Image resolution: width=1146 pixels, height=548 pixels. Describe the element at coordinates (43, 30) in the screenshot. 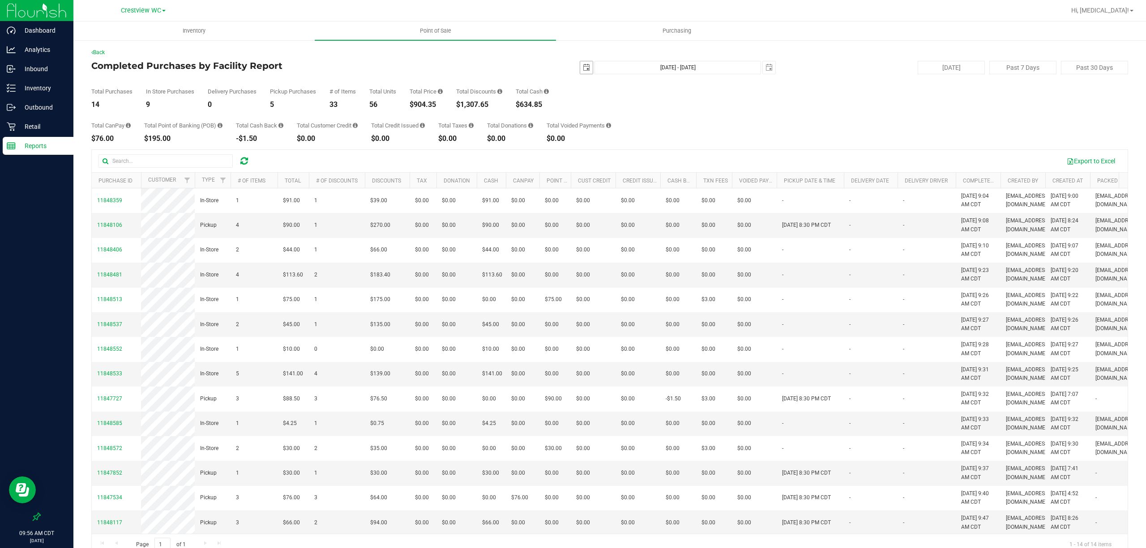

I see `p: Dashboard` at that location.